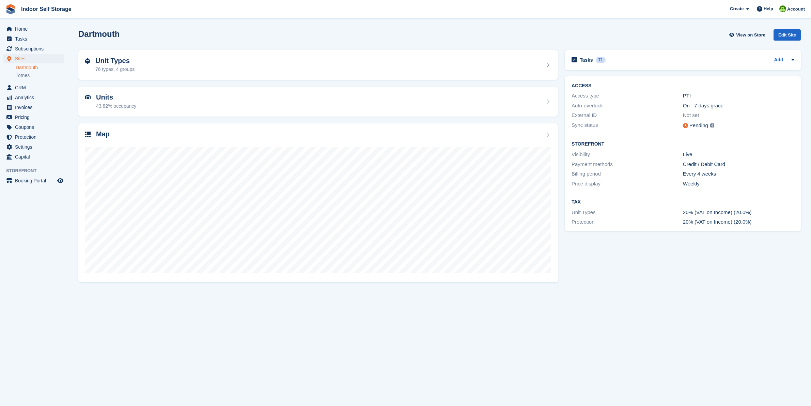 Image resolution: width=811 pixels, height=406 pixels. I want to click on div: Payment methods, so click(627, 164).